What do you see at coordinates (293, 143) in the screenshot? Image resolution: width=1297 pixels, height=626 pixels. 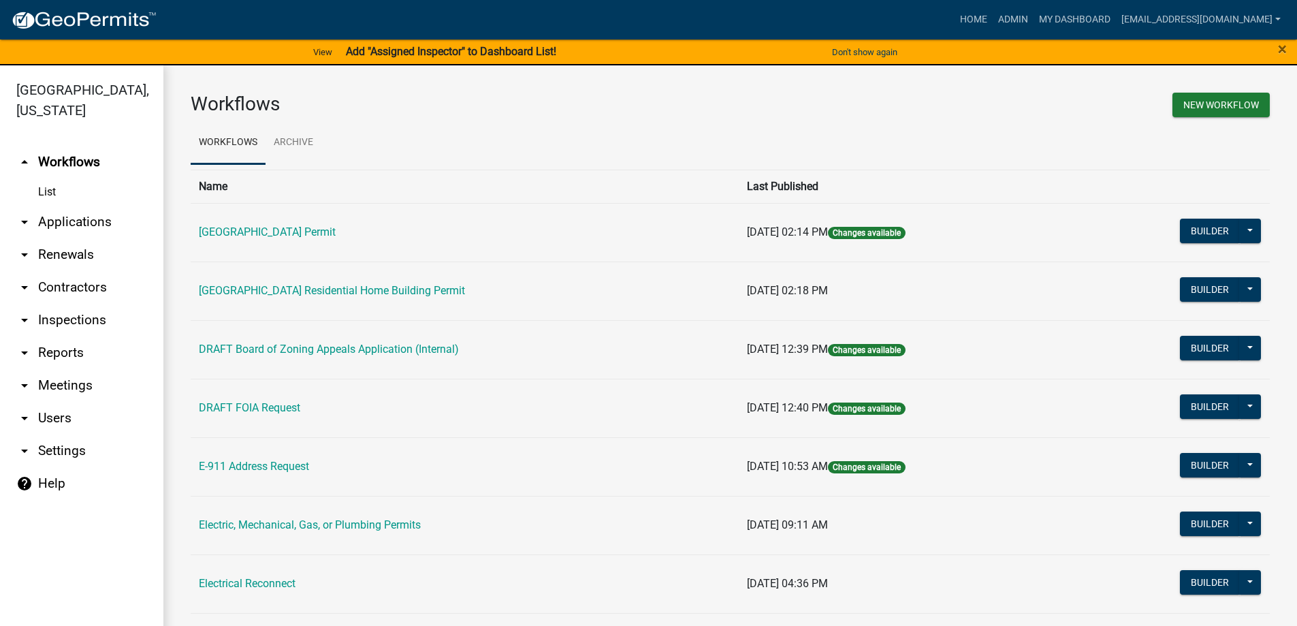 I see `a: Archive` at bounding box center [293, 143].